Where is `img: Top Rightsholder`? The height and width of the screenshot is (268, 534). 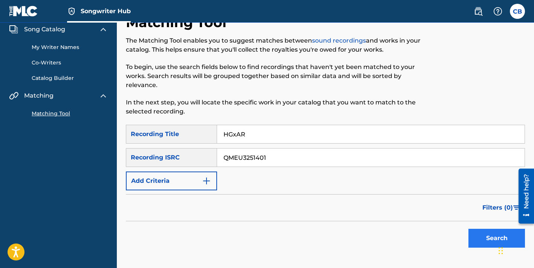 img: Top Rightsholder is located at coordinates (72, 11).